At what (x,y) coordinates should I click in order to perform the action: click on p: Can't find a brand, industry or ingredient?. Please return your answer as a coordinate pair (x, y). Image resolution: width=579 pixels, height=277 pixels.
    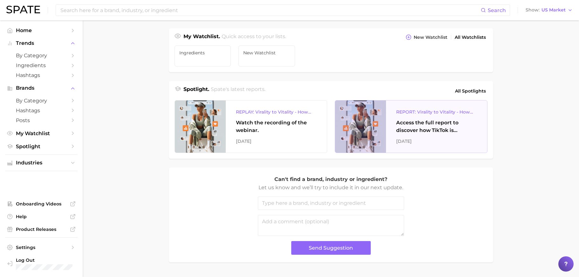
    Looking at the image, I should click on (331, 179).